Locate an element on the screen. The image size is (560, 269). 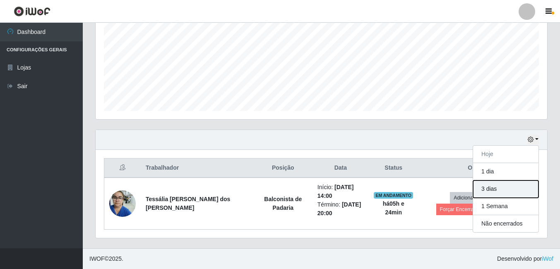
button: Adicionar Horas Extra is located at coordinates (478, 198).